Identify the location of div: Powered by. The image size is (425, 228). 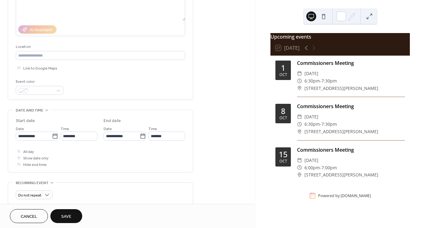
(344, 196).